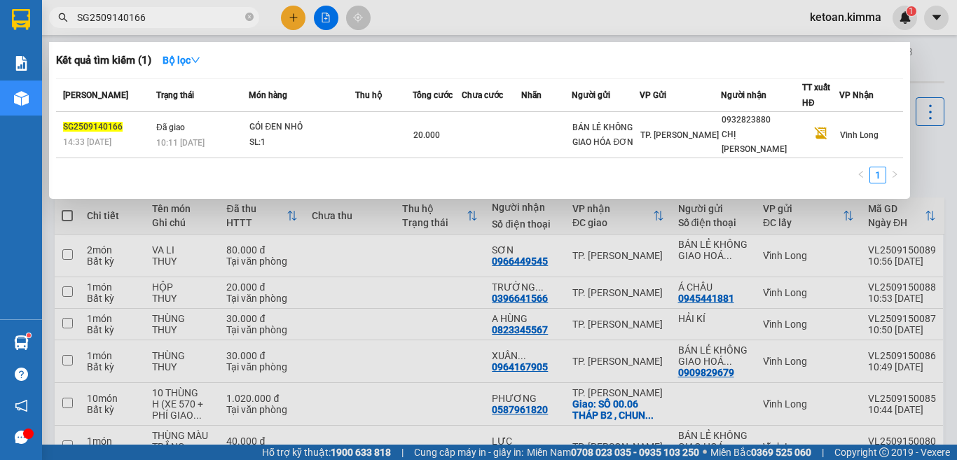 Image resolution: width=957 pixels, height=460 pixels. I want to click on span: message, so click(21, 437).